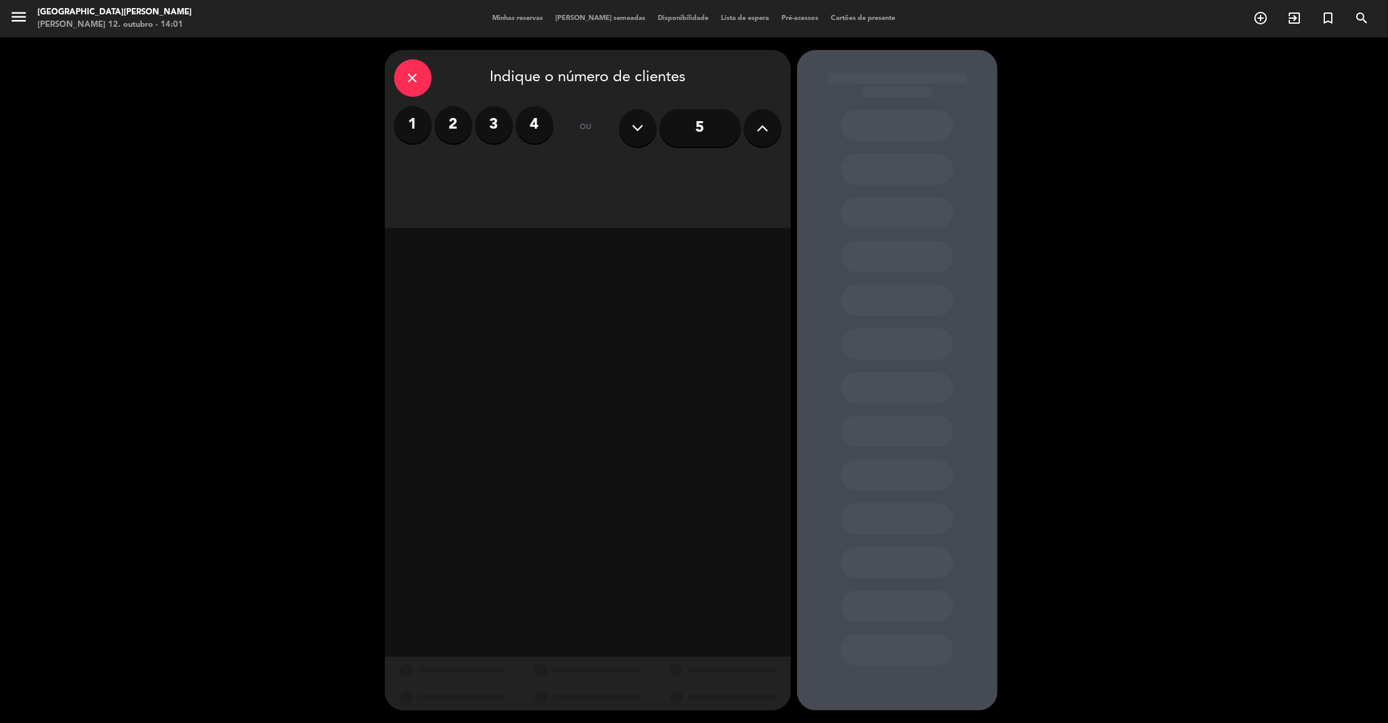 The image size is (1388, 723). I want to click on span: Pré-acessos, so click(800, 18).